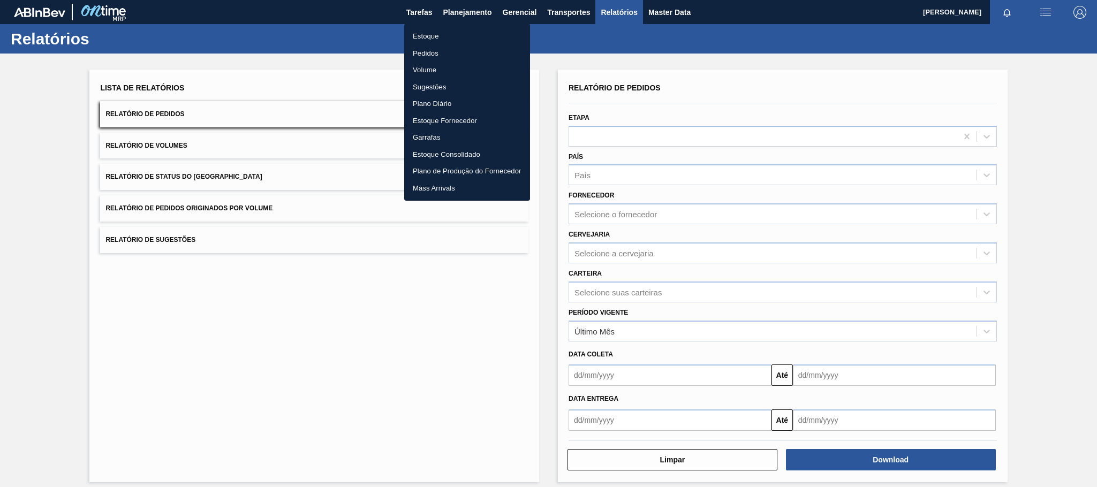 Image resolution: width=1097 pixels, height=487 pixels. Describe the element at coordinates (467, 171) in the screenshot. I see `a: Plano de Produção do Fornecedor` at that location.